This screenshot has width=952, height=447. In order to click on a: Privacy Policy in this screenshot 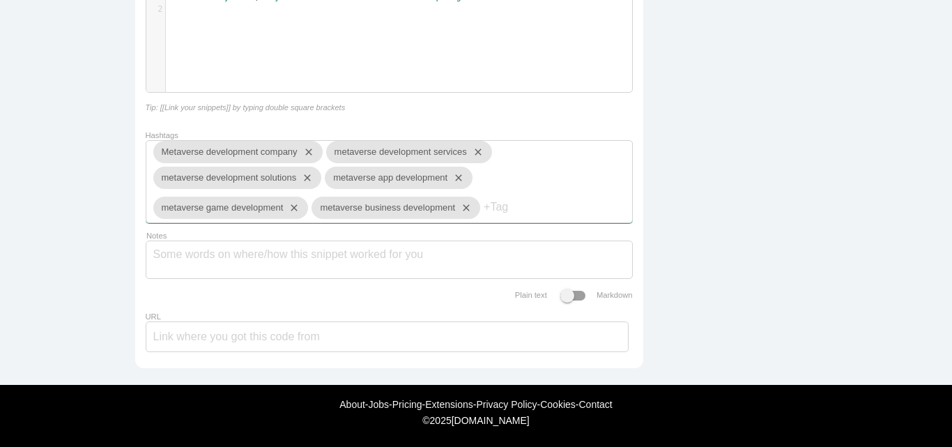, I will do `click(506, 404)`.